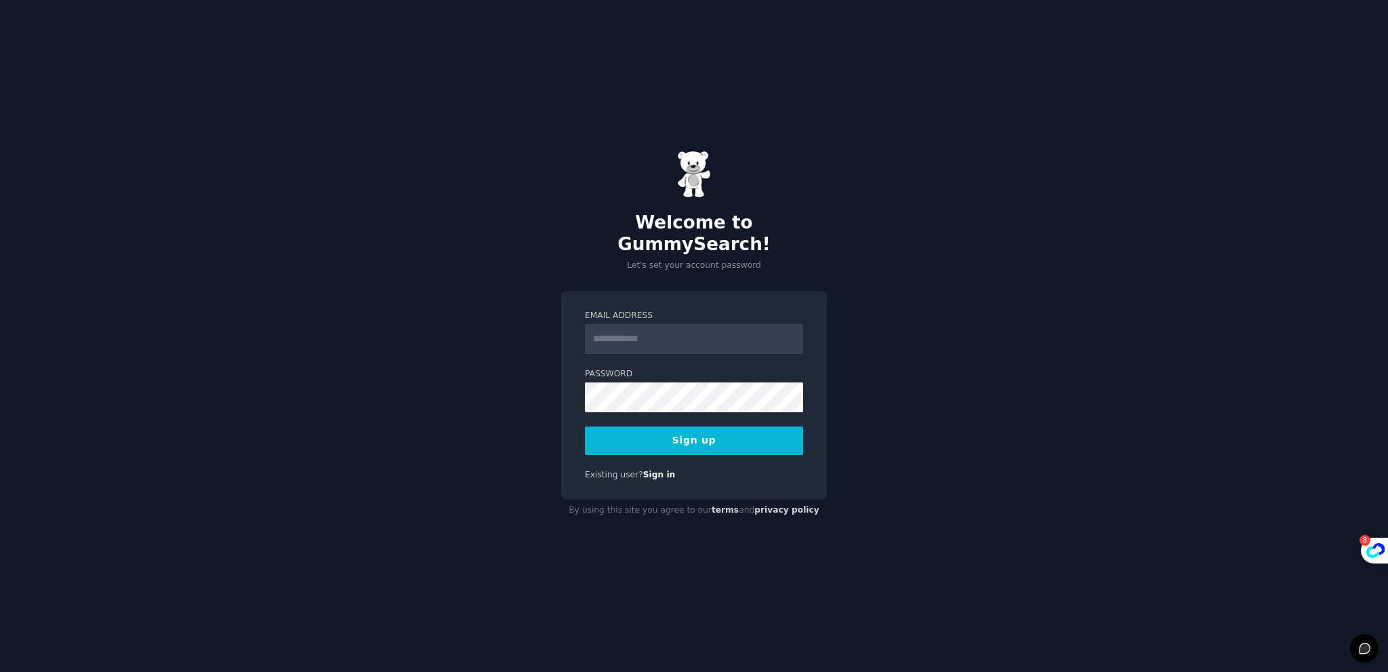 Image resolution: width=1388 pixels, height=672 pixels. Describe the element at coordinates (694, 441) in the screenshot. I see `button: Sign up` at that location.